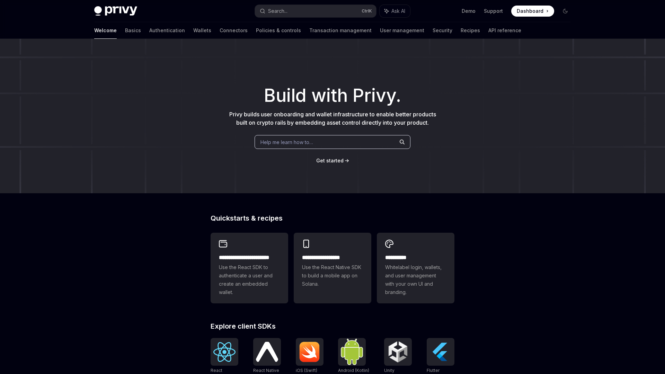  Describe the element at coordinates (493, 11) in the screenshot. I see `a: Support` at that location.